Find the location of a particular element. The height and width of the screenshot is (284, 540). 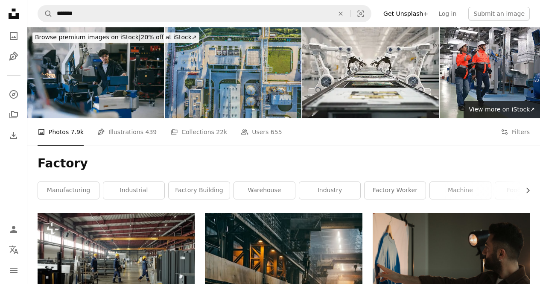

a: Download History is located at coordinates (14, 135).